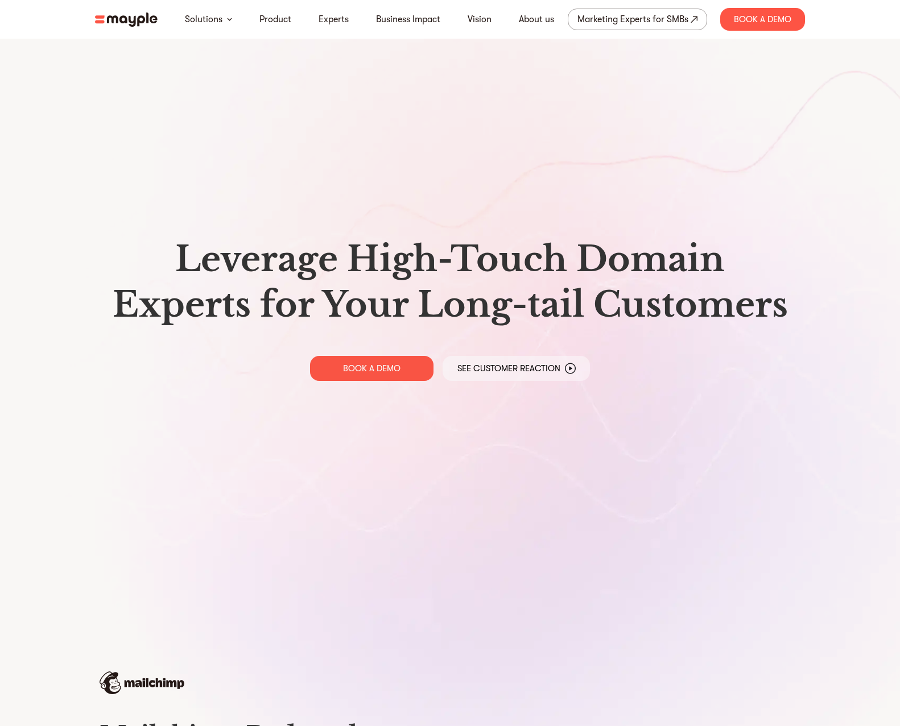 The image size is (900, 726). What do you see at coordinates (142, 683) in the screenshot?
I see `img: mailchimp-logo` at bounding box center [142, 683].